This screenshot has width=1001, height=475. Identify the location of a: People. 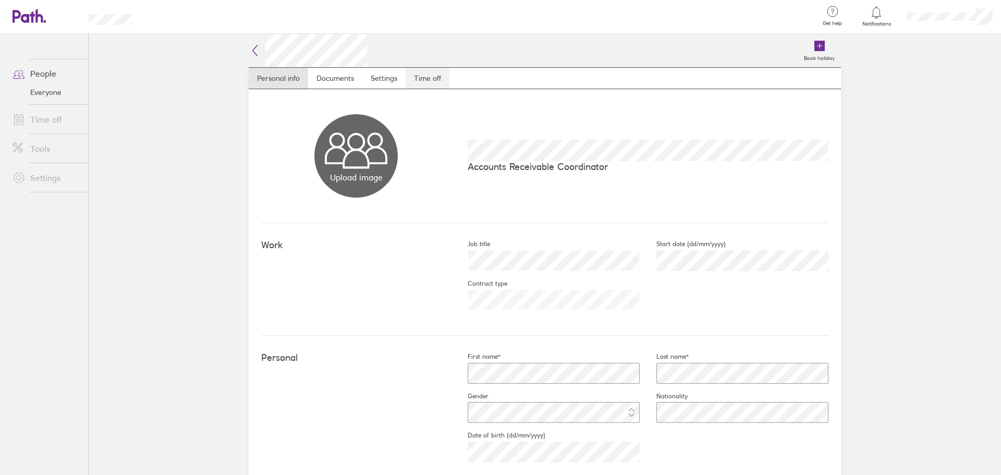
(46, 74).